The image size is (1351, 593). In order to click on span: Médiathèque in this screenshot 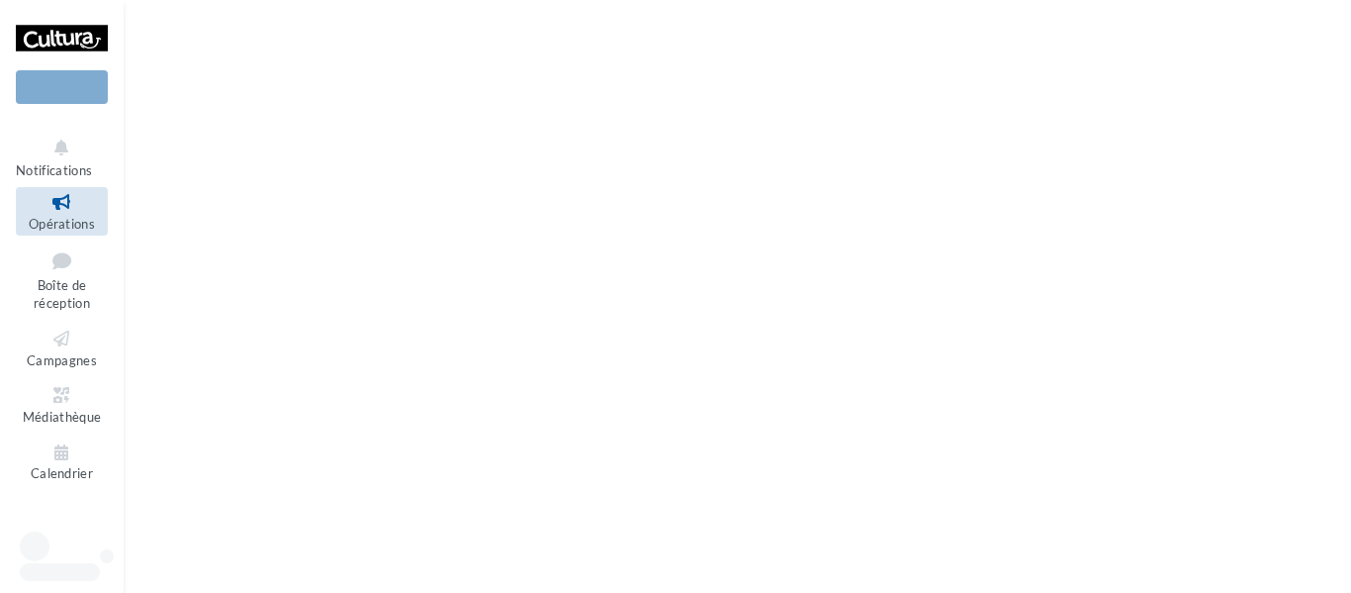, I will do `click(62, 416)`.